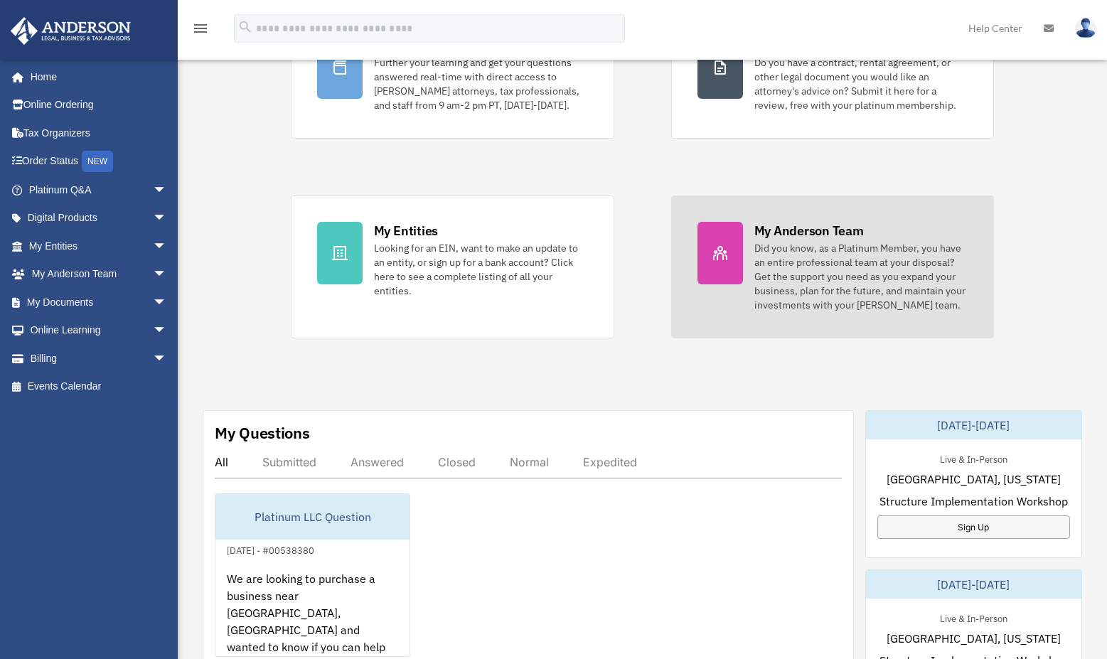 The image size is (1107, 659). What do you see at coordinates (99, 387) in the screenshot?
I see `a: Events Calendar` at bounding box center [99, 387].